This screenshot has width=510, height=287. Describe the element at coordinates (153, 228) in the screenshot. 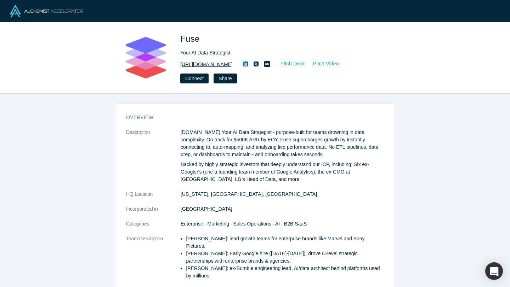

I see `dt: Categories` at that location.